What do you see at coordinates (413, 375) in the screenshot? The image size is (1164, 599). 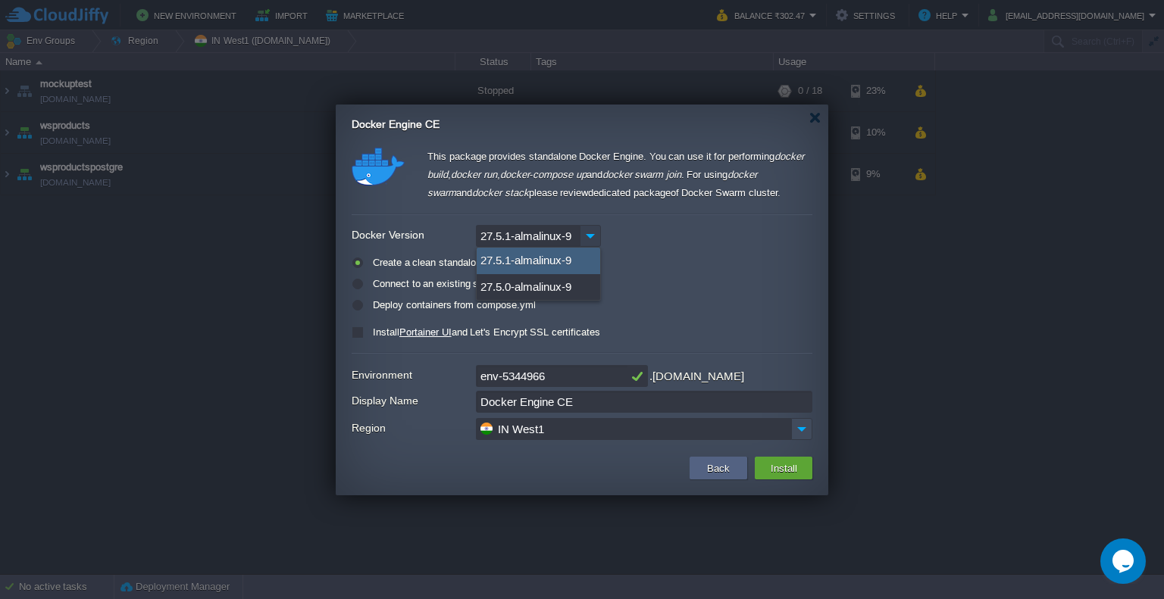 I see `label: Environment` at bounding box center [413, 375].